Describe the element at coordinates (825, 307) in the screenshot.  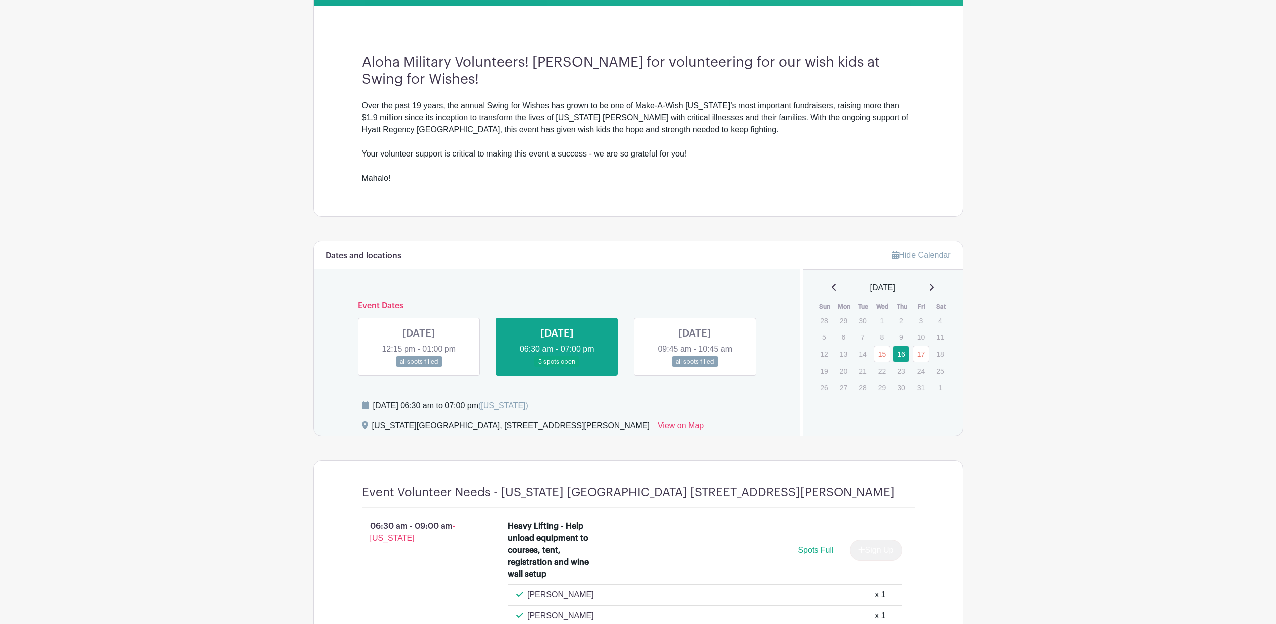
I see `th: Sun` at that location.